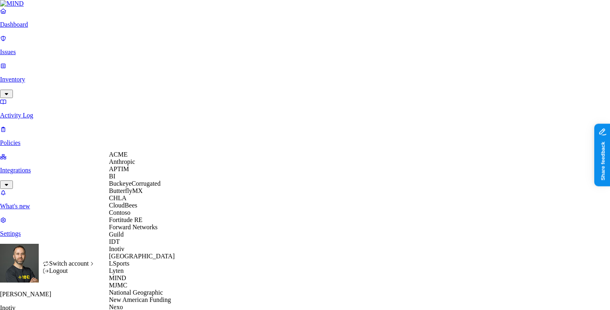 The height and width of the screenshot is (310, 610). I want to click on span: Lyten, so click(116, 270).